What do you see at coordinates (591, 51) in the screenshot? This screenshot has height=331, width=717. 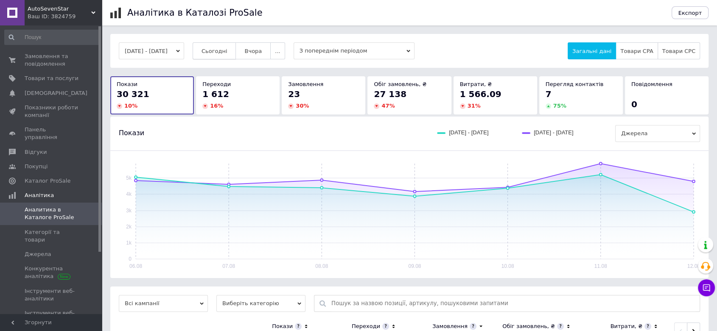 I see `button: Загальні дані` at bounding box center [591, 51].